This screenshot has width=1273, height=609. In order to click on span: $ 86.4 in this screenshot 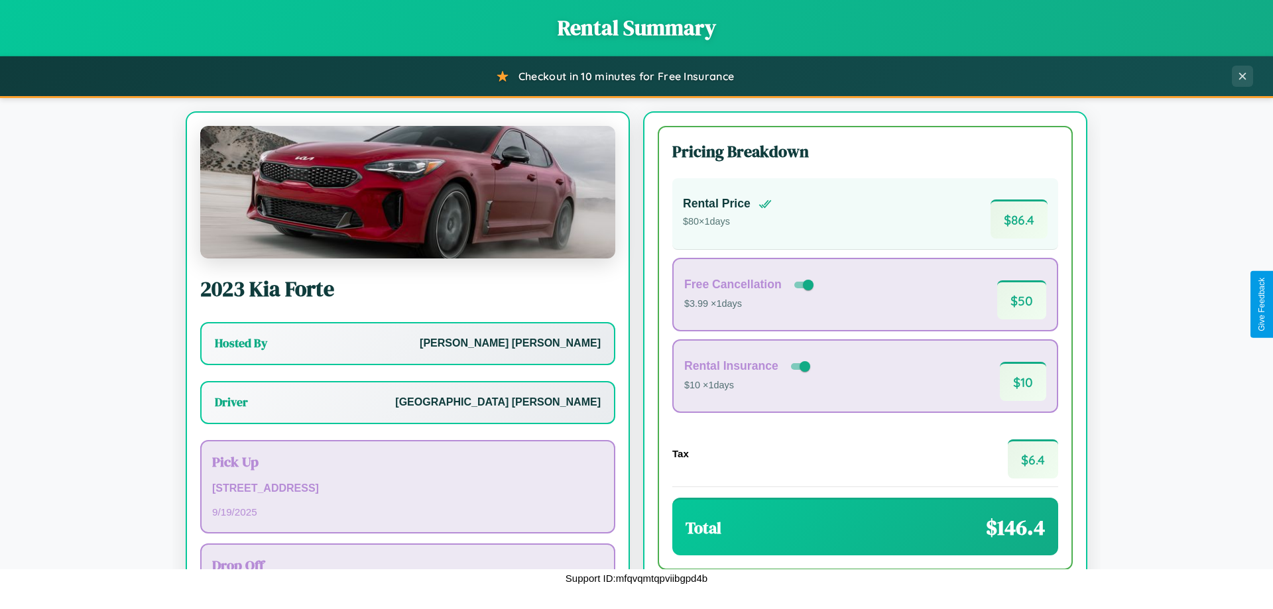, I will do `click(1019, 219)`.